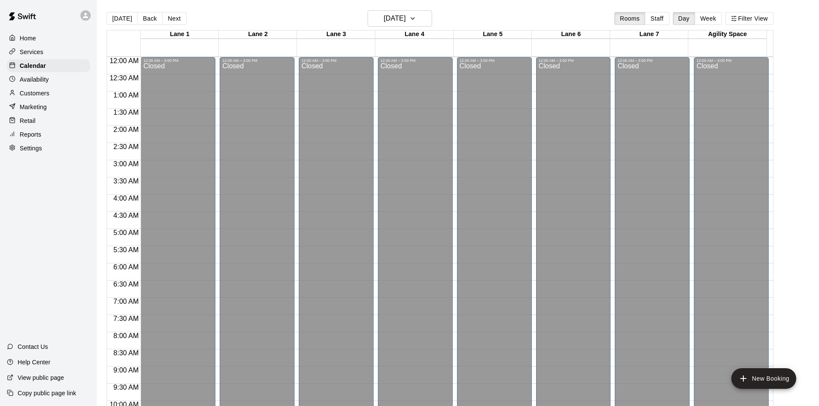 The height and width of the screenshot is (406, 819). What do you see at coordinates (48, 80) in the screenshot?
I see `a: Availability` at bounding box center [48, 80].